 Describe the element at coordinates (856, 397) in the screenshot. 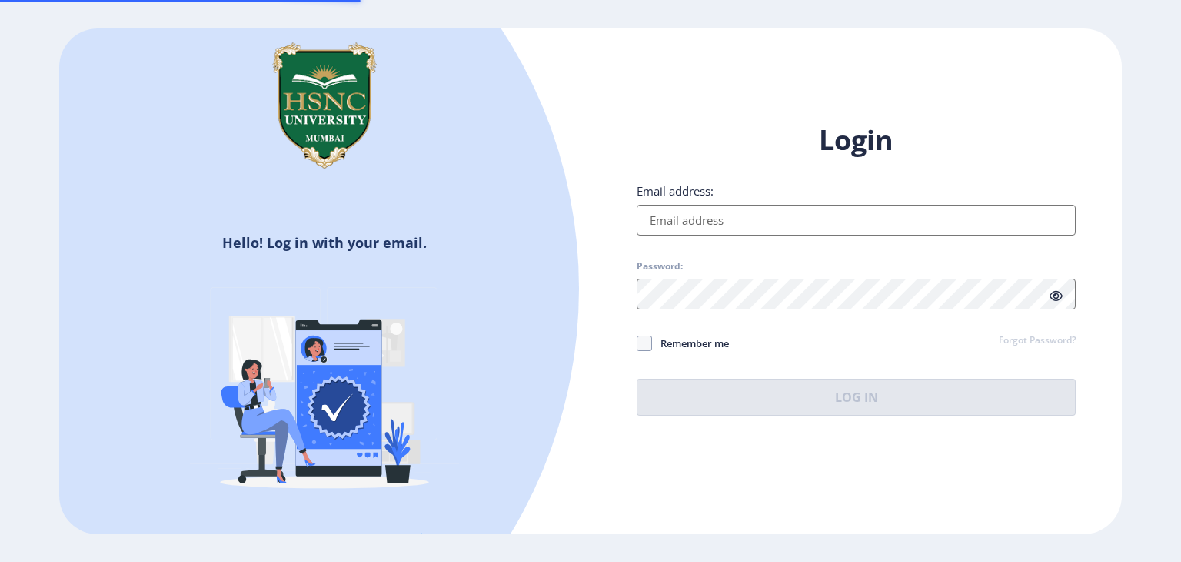

I see `button: Log In` at that location.